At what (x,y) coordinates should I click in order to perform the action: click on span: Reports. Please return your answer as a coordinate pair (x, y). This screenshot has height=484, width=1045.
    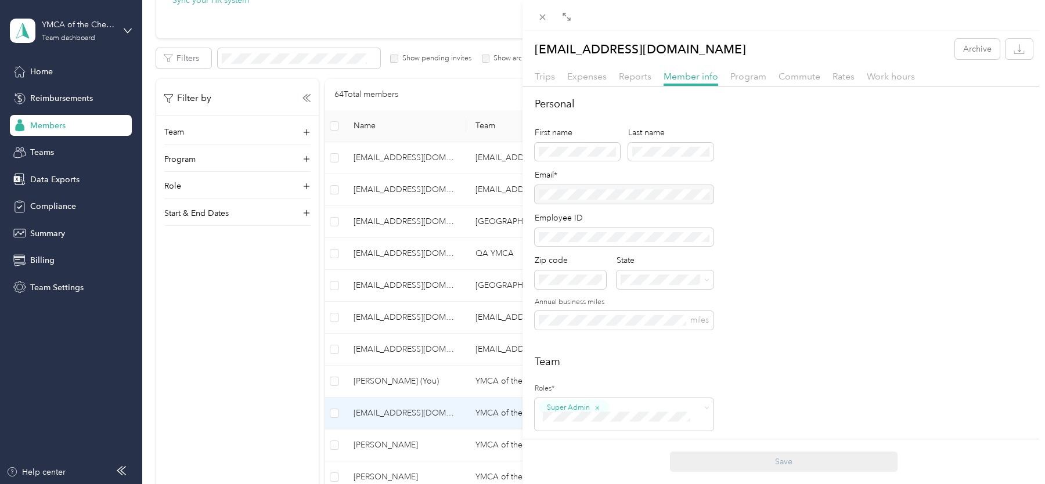
    Looking at the image, I should click on (635, 76).